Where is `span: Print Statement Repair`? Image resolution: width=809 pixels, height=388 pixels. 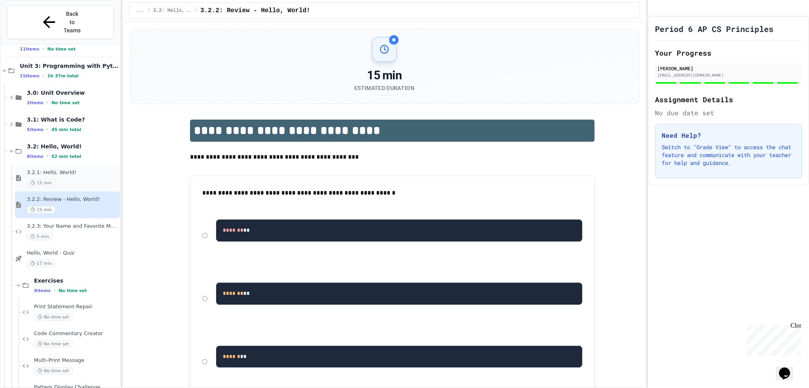
span: Print Statement Repair is located at coordinates (76, 307).